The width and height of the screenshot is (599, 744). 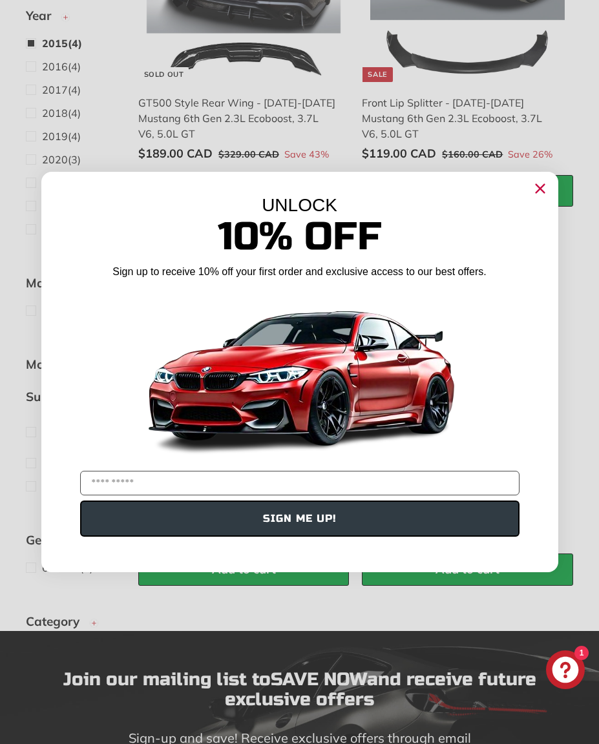 What do you see at coordinates (300, 483) in the screenshot?
I see `input: YOUR EMAIL` at bounding box center [300, 483].